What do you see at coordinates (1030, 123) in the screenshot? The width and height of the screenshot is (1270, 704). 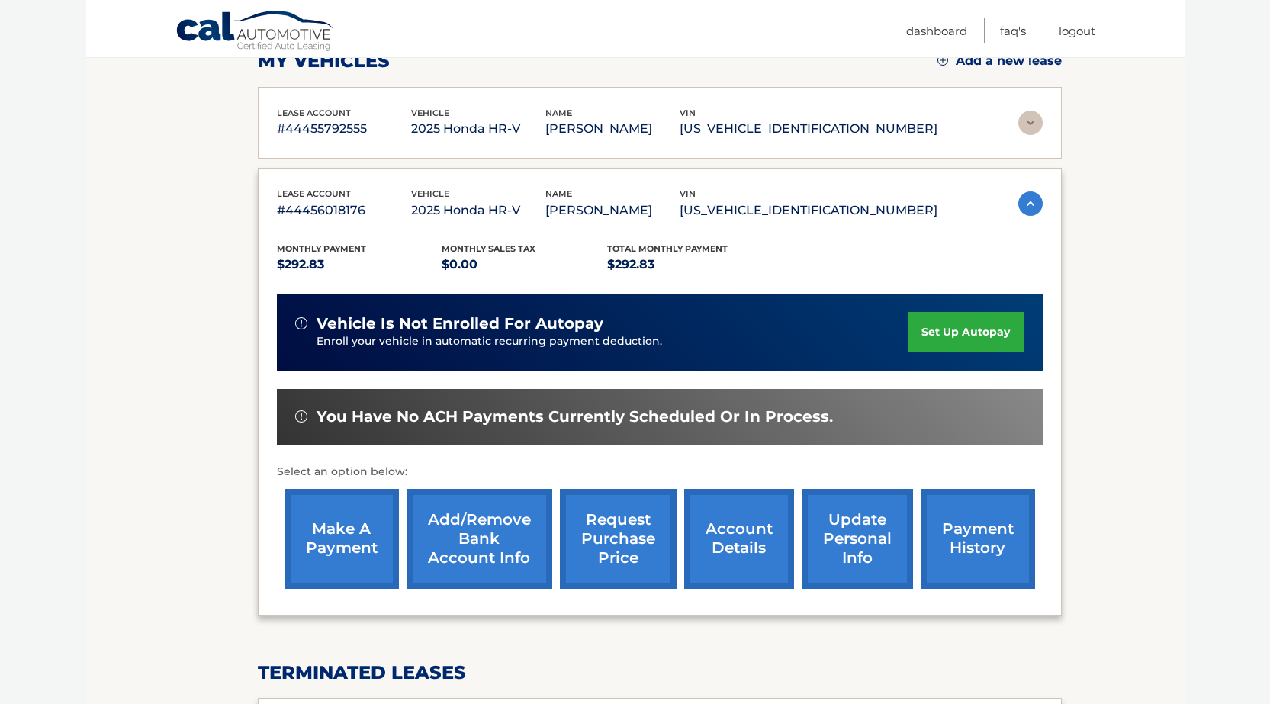 I see `img: accordion-rest.svg` at bounding box center [1030, 123].